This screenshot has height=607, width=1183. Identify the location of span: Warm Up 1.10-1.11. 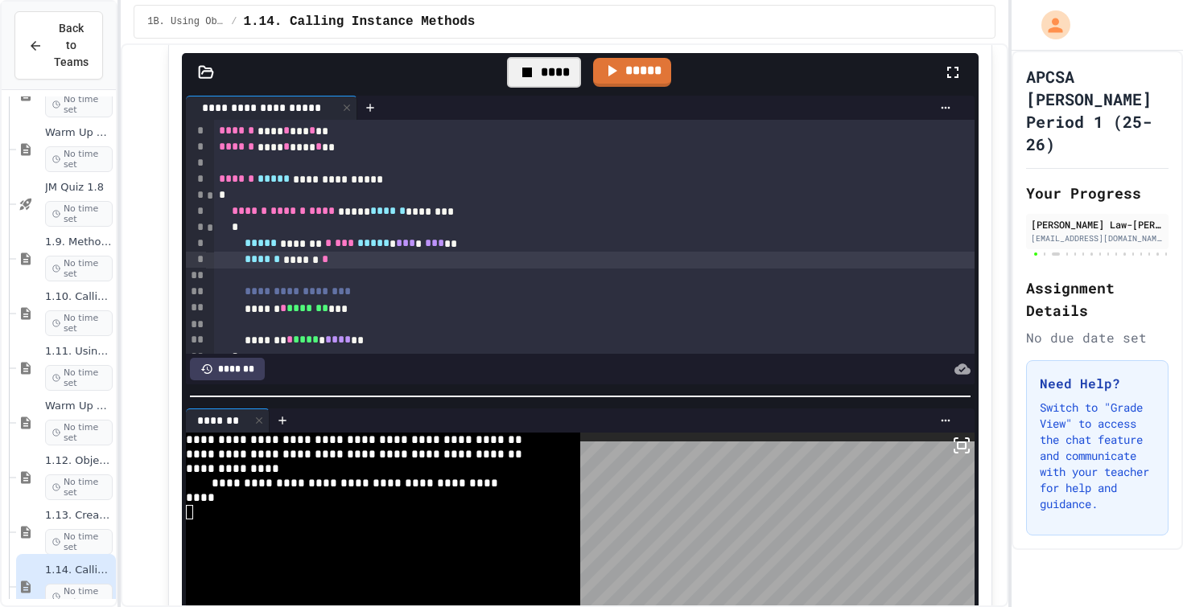
(79, 406).